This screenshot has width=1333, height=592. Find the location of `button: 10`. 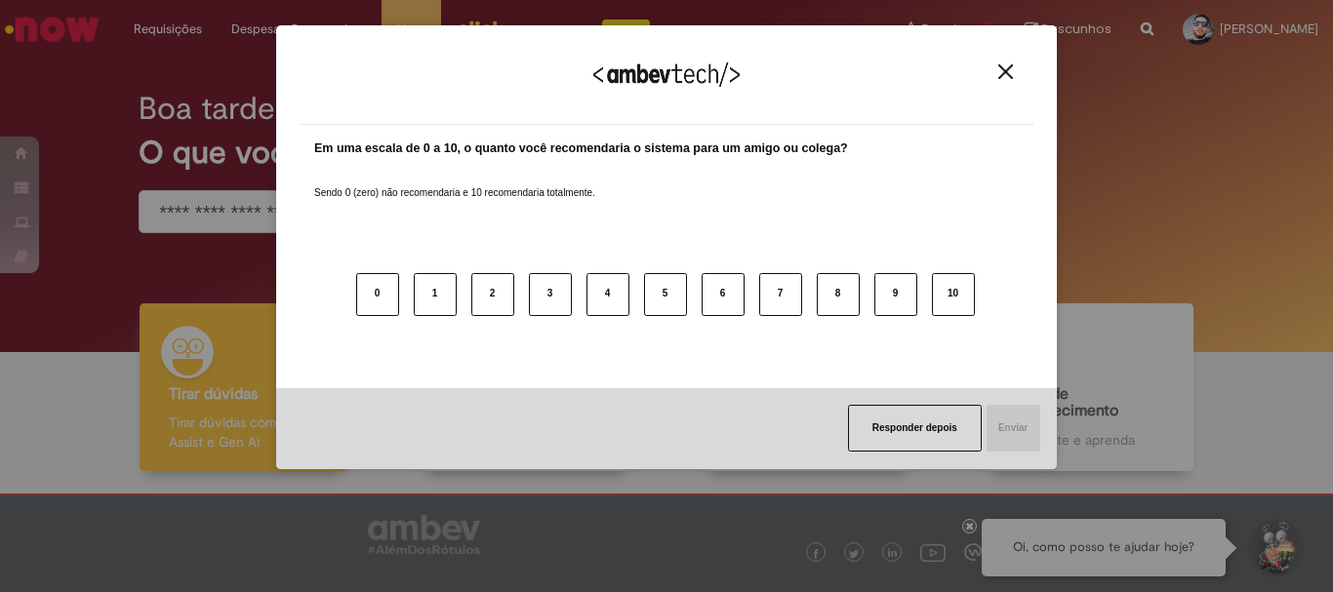

button: 10 is located at coordinates (954, 295).